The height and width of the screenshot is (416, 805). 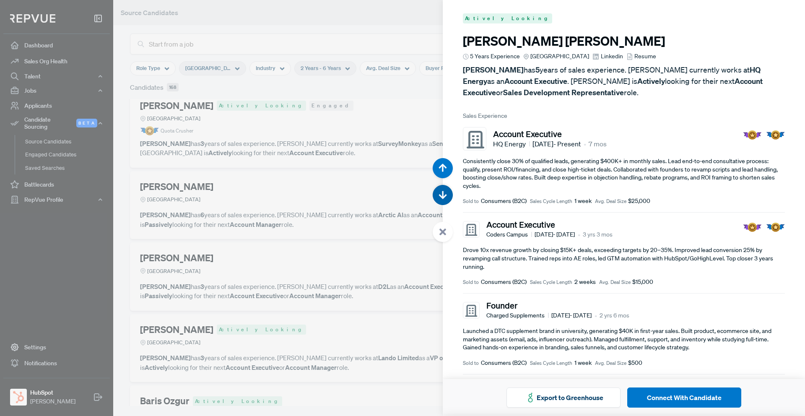 I want to click on p: Drove 10x revenue growth by closing $15K+ deals, exceeding targets by 20–35%. Improved lead conve..., so click(x=624, y=258).